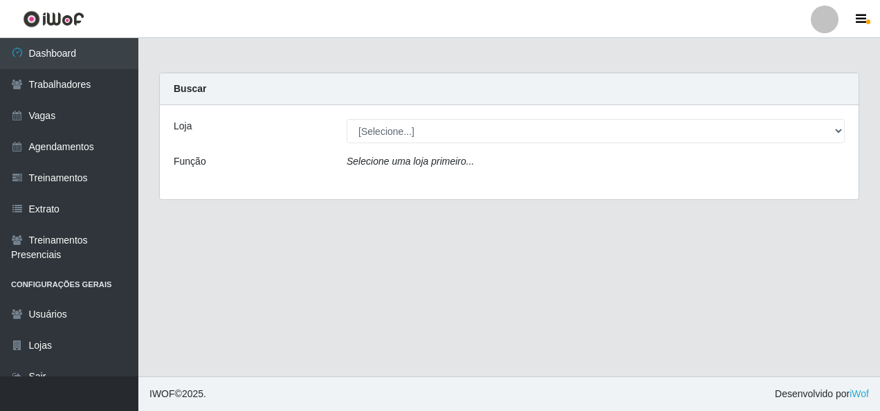 This screenshot has height=411, width=880. Describe the element at coordinates (53, 19) in the screenshot. I see `img: CoreUI Logo` at that location.